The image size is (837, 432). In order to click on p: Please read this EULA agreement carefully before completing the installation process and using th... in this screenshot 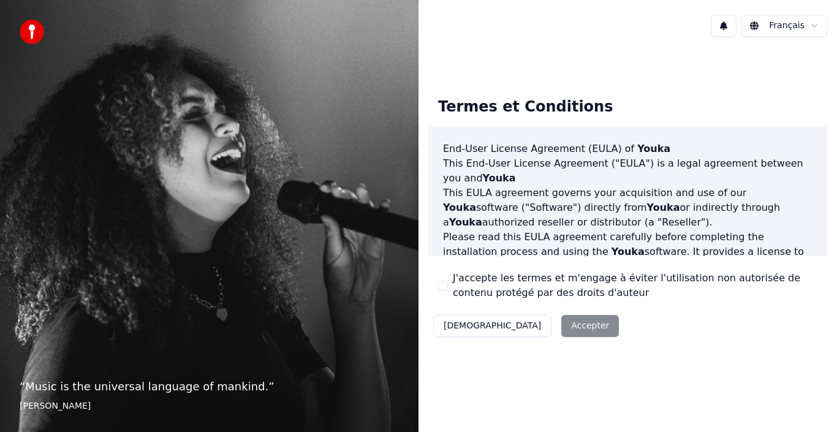, I will do `click(628, 259)`.